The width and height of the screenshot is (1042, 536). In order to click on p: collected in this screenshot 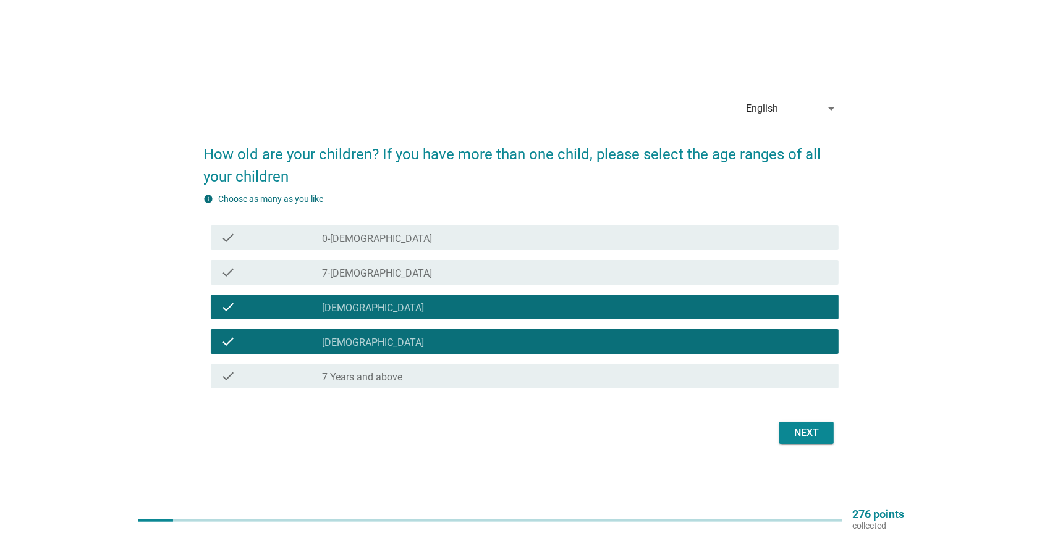, I will do `click(878, 526)`.